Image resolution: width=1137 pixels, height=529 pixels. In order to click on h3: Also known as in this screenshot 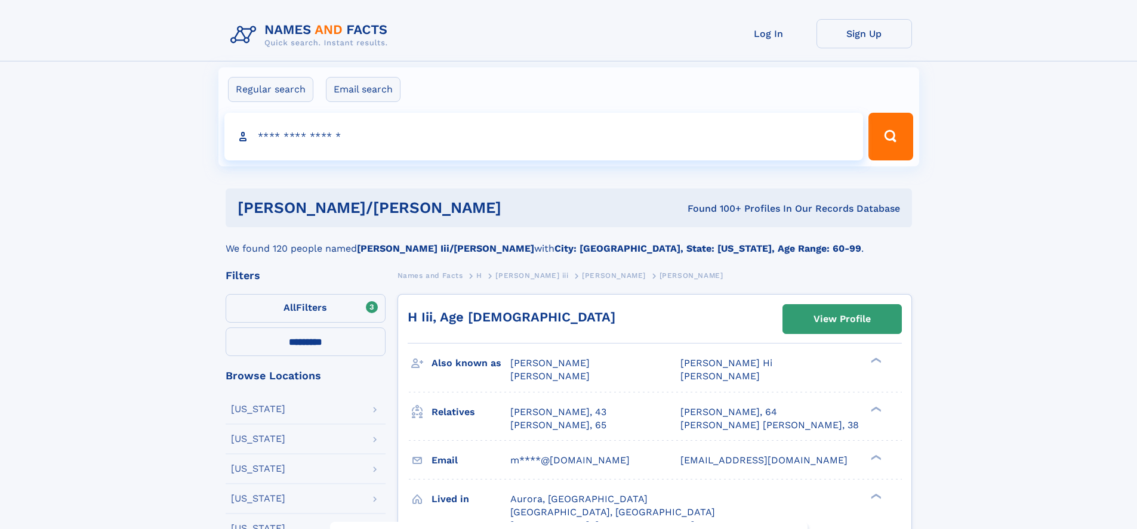, I will do `click(471, 364)`.